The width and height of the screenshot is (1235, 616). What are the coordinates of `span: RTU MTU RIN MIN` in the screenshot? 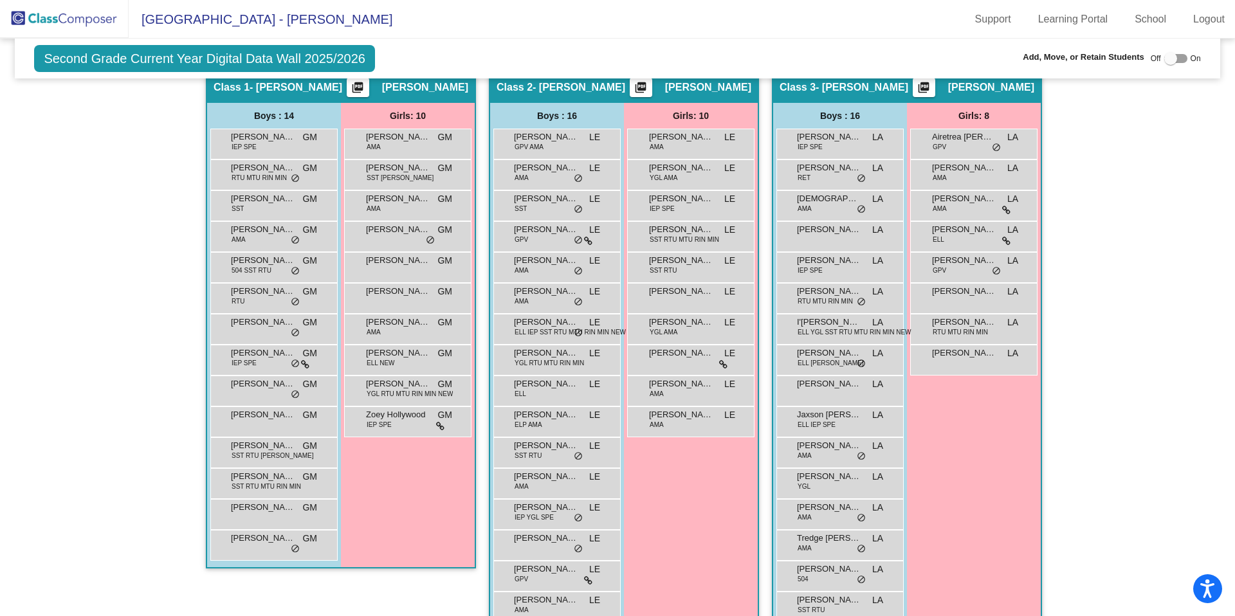 It's located at (825, 301).